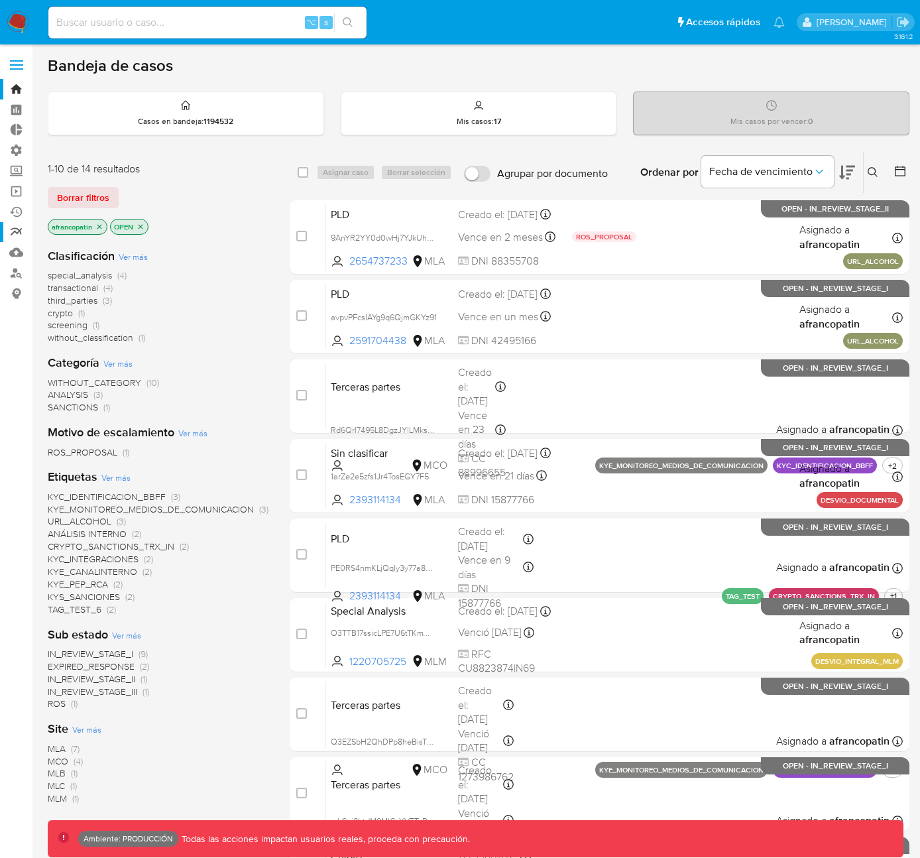 The height and width of the screenshot is (858, 920). Describe the element at coordinates (128, 839) in the screenshot. I see `p: Ambiente: PRODUCCIÓN` at that location.